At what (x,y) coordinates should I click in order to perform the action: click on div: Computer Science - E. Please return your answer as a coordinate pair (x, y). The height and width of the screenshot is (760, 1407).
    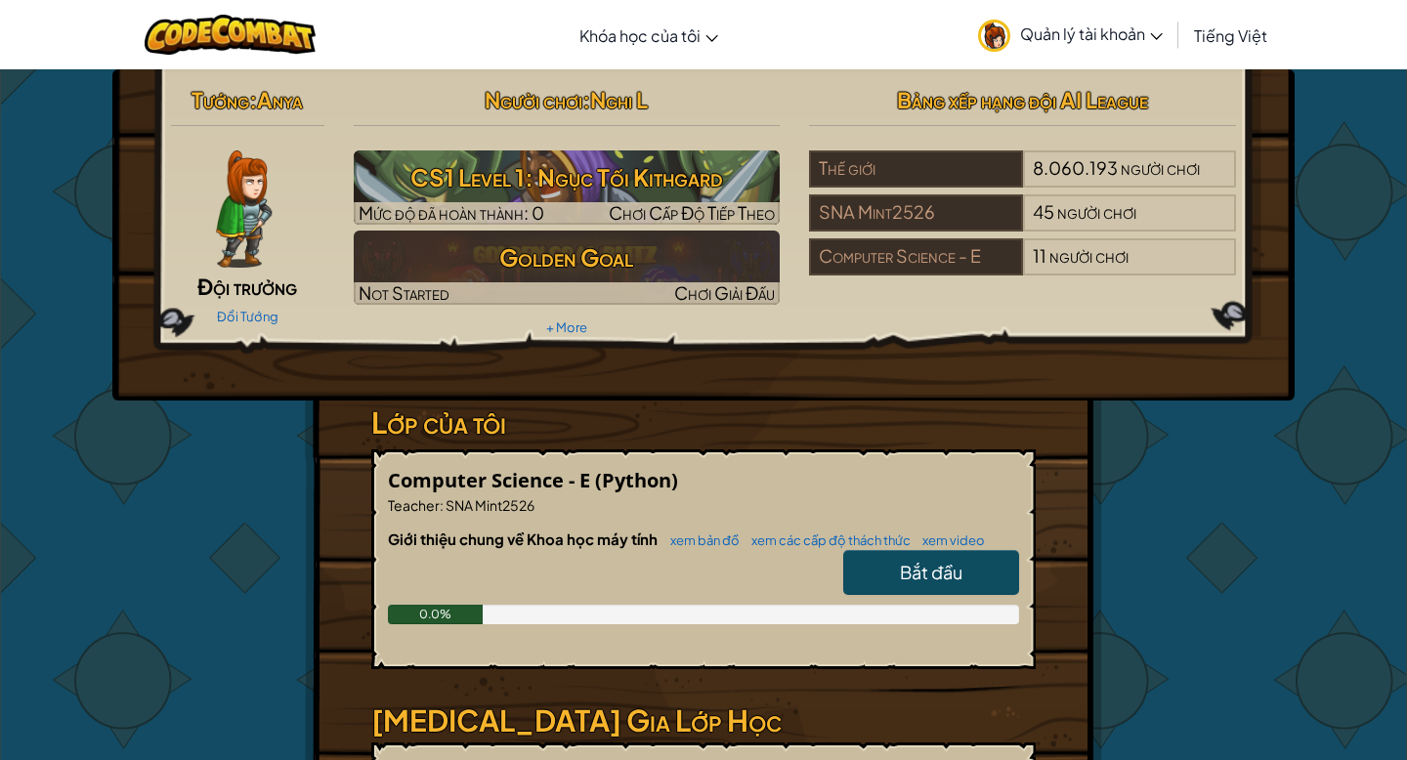
    Looking at the image, I should click on (915, 257).